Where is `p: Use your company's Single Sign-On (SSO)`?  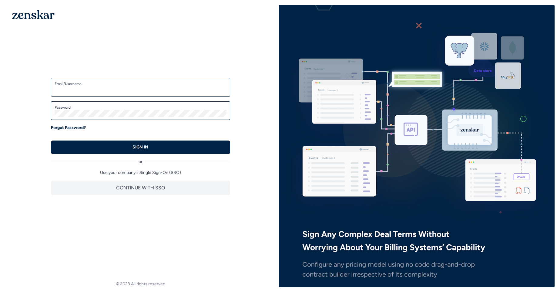
p: Use your company's Single Sign-On (SSO) is located at coordinates (140, 173).